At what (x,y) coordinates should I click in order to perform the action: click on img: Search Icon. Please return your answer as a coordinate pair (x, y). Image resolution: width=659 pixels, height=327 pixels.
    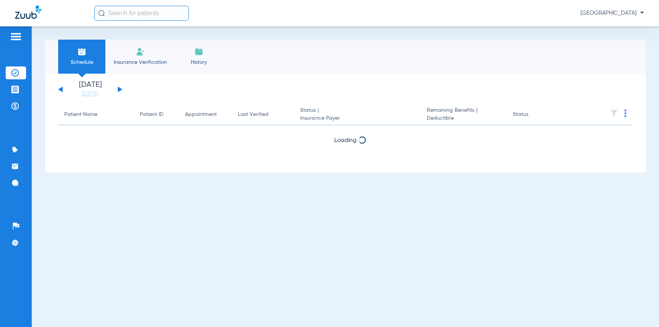
    Looking at the image, I should click on (102, 13).